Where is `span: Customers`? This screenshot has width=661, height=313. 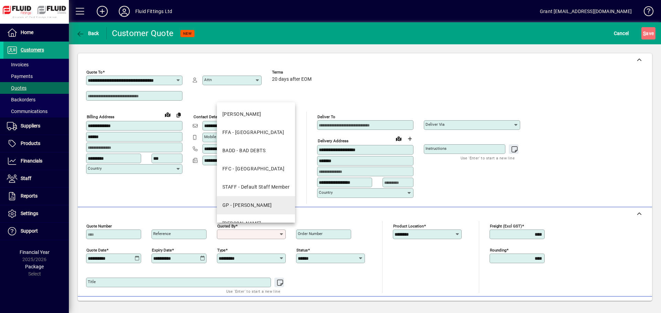
span: Customers is located at coordinates (32, 50).